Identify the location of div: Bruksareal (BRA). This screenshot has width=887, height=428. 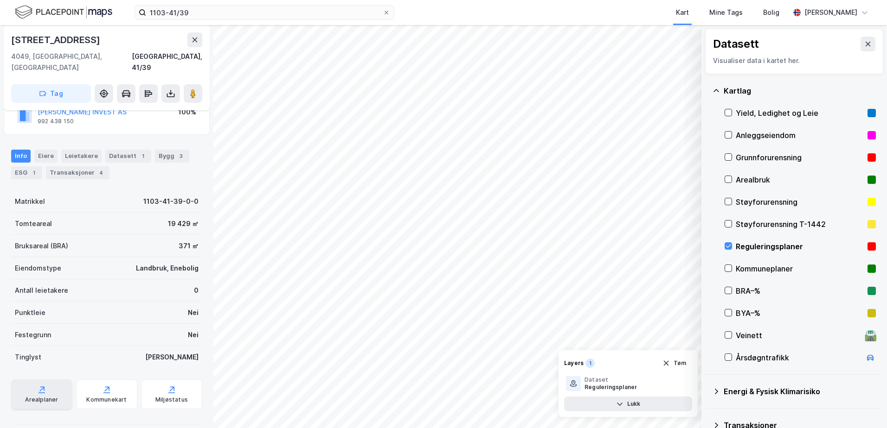
(41, 246).